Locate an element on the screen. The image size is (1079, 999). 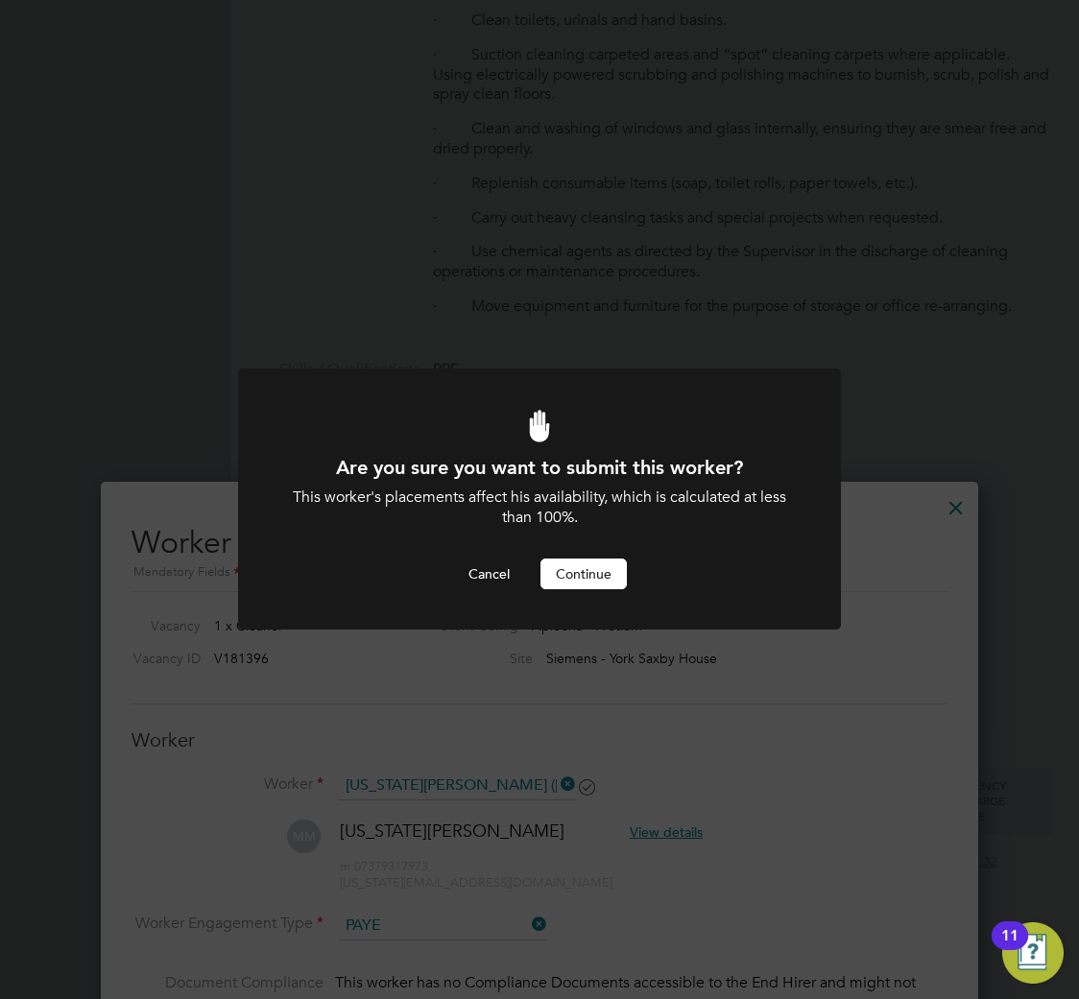
div: This worker's placements affect his availability, which is calculated at less than 100%. is located at coordinates (540, 508).